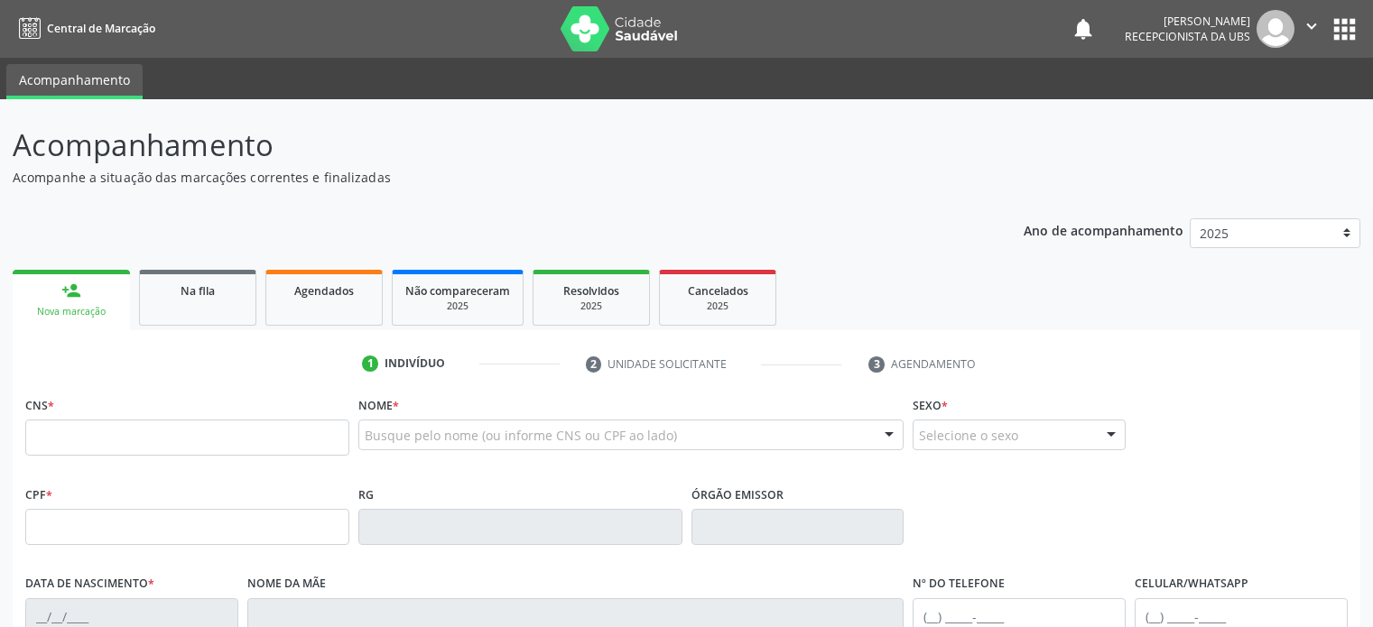 This screenshot has height=627, width=1373. I want to click on label: RG, so click(366, 495).